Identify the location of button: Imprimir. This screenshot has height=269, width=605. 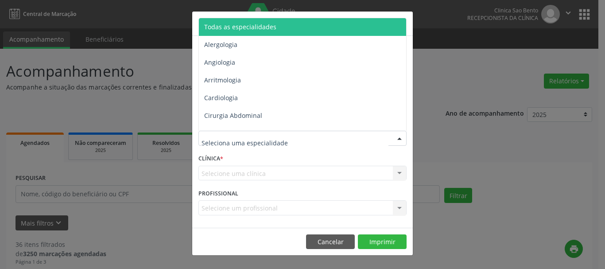
(382, 242).